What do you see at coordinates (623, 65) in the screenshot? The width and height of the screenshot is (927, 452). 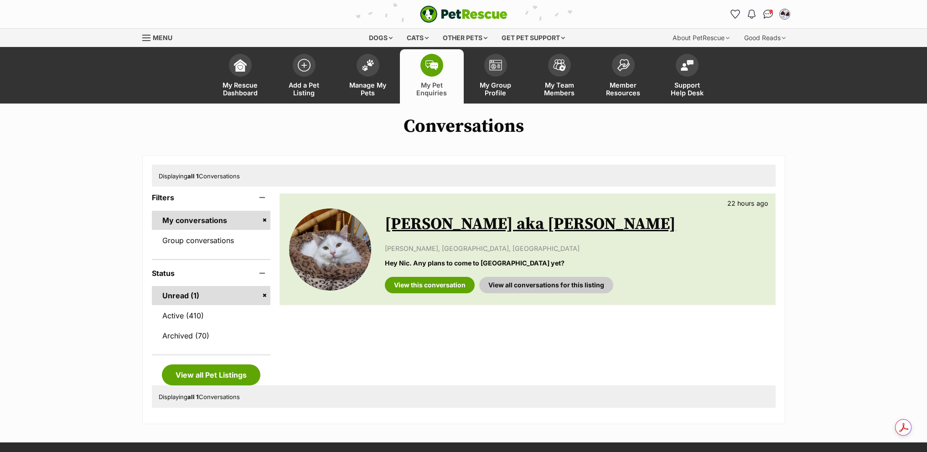 I see `img: member-resources-icon-8e73f808a243e03378d46382f2149f9095a855e16c252ad45f914b54edf8863c.svg` at bounding box center [623, 65].